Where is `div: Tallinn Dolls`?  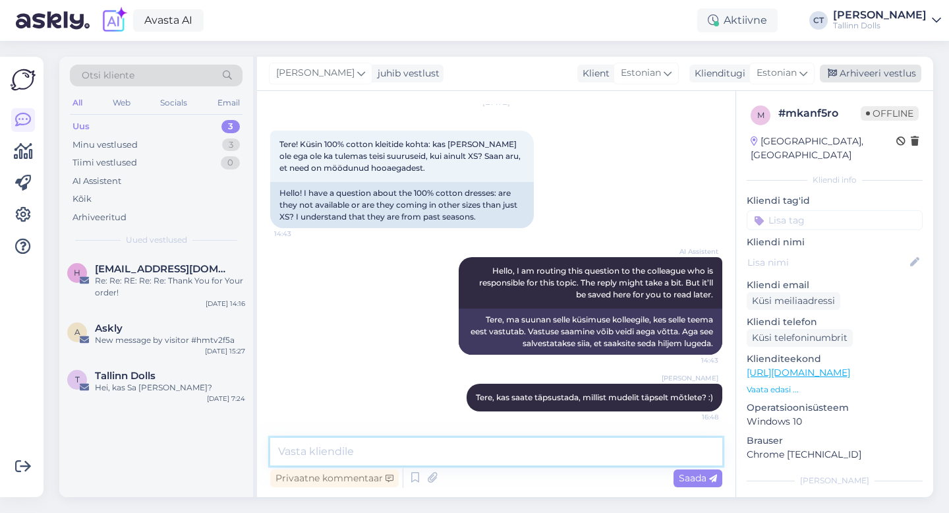 div: Tallinn Dolls is located at coordinates (880, 26).